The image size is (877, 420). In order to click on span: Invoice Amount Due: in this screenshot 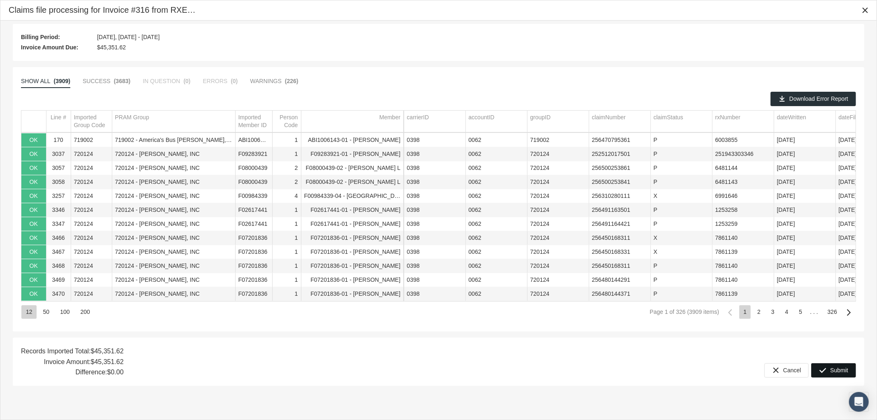, I will do `click(57, 47)`.